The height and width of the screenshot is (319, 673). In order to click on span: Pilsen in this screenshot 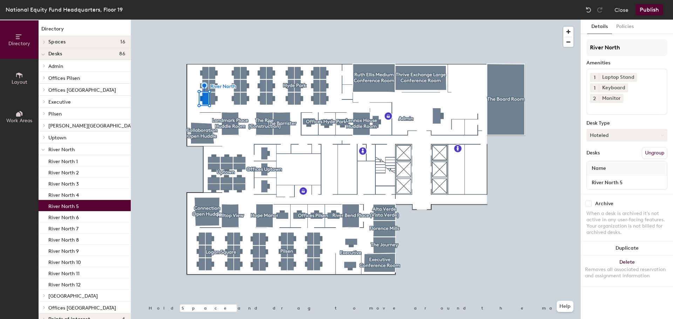, I will do `click(55, 114)`.